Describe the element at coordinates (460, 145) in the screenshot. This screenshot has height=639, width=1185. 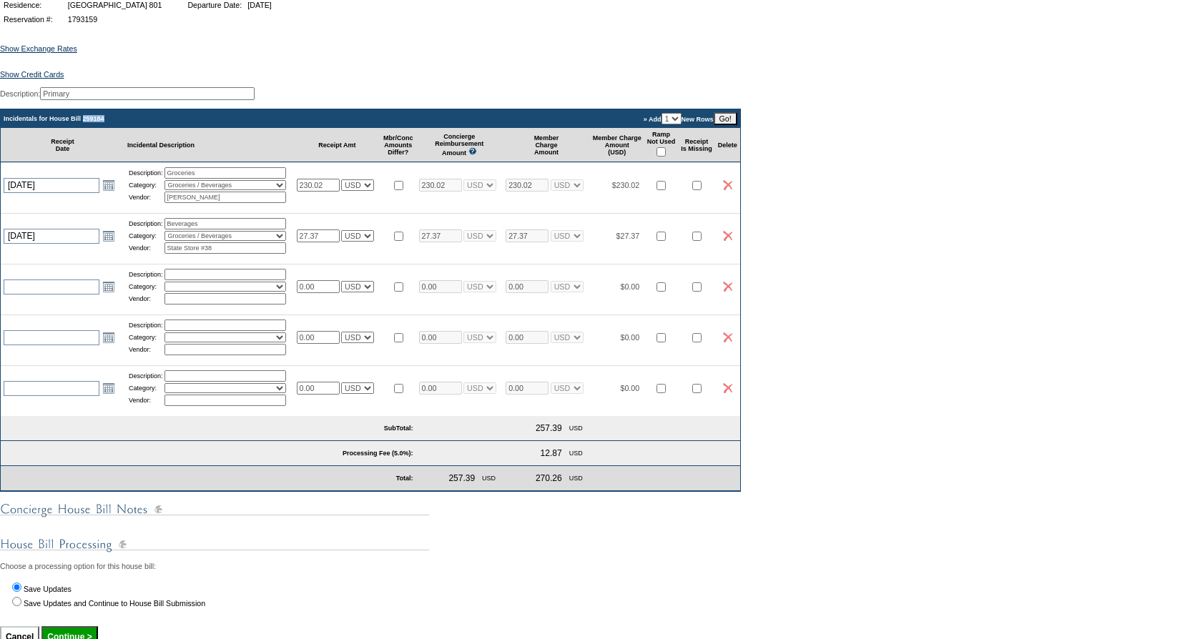
I see `td: Concierge Reimbursement Amount` at that location.